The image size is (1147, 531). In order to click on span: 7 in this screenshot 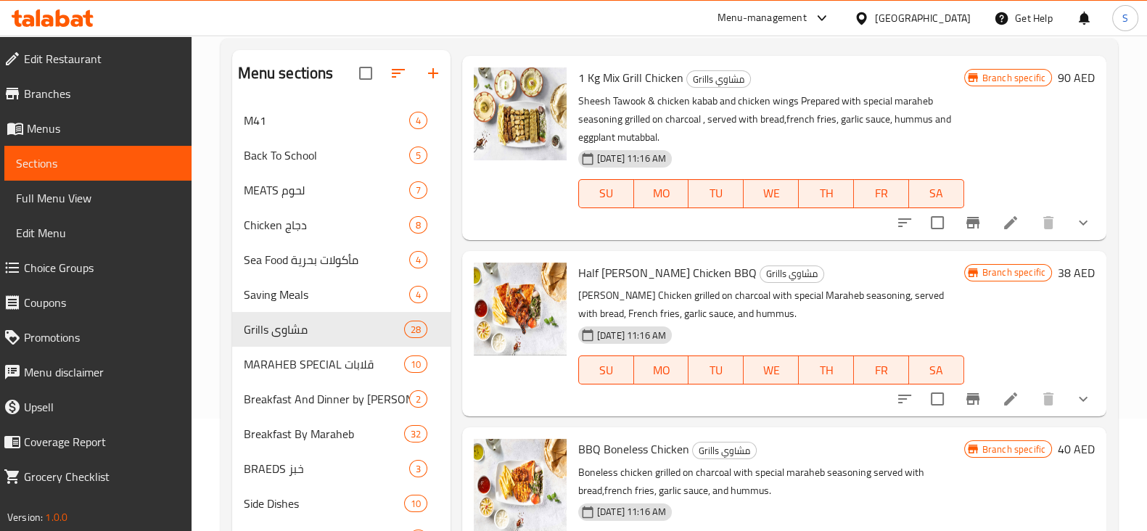, I will do `click(418, 190)`.